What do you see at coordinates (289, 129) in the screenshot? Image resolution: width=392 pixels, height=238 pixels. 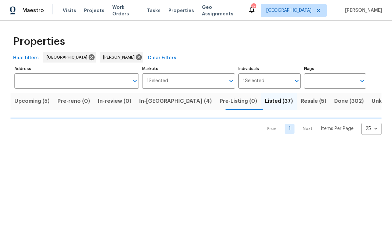 I see `a: Goto page 1` at bounding box center [289, 129].